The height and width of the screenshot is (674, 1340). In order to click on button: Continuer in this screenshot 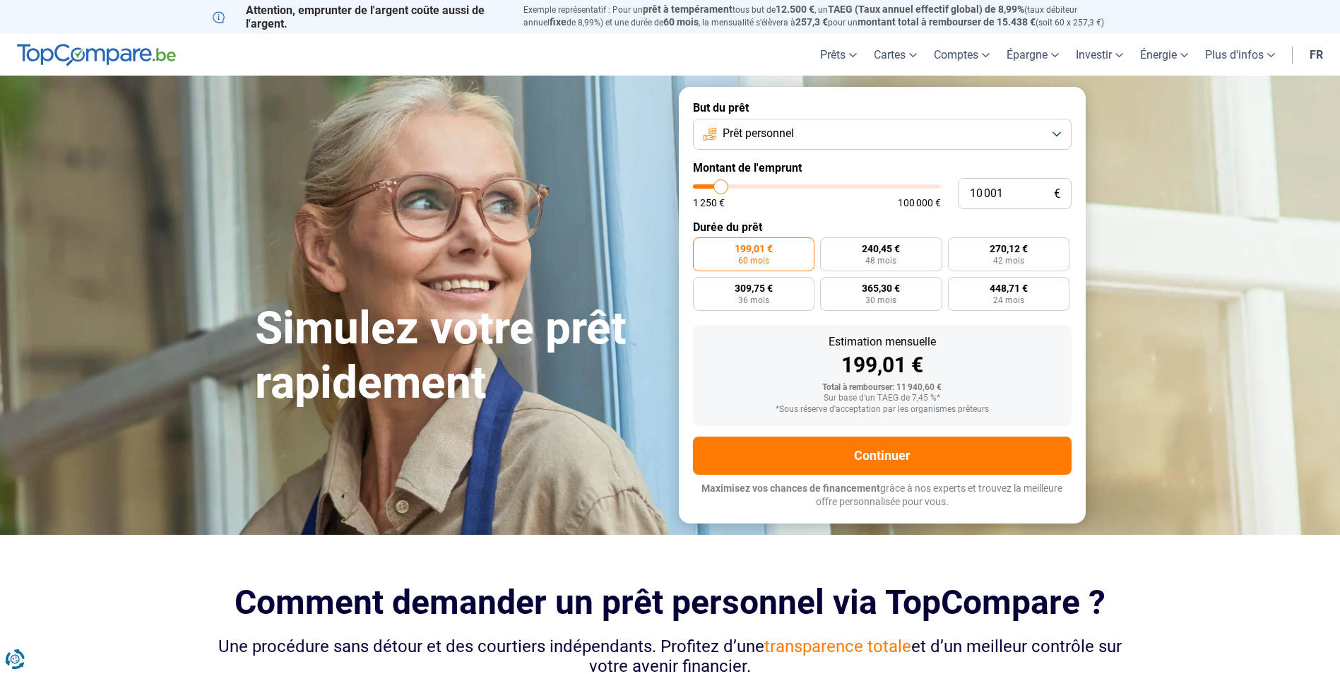, I will do `click(882, 456)`.